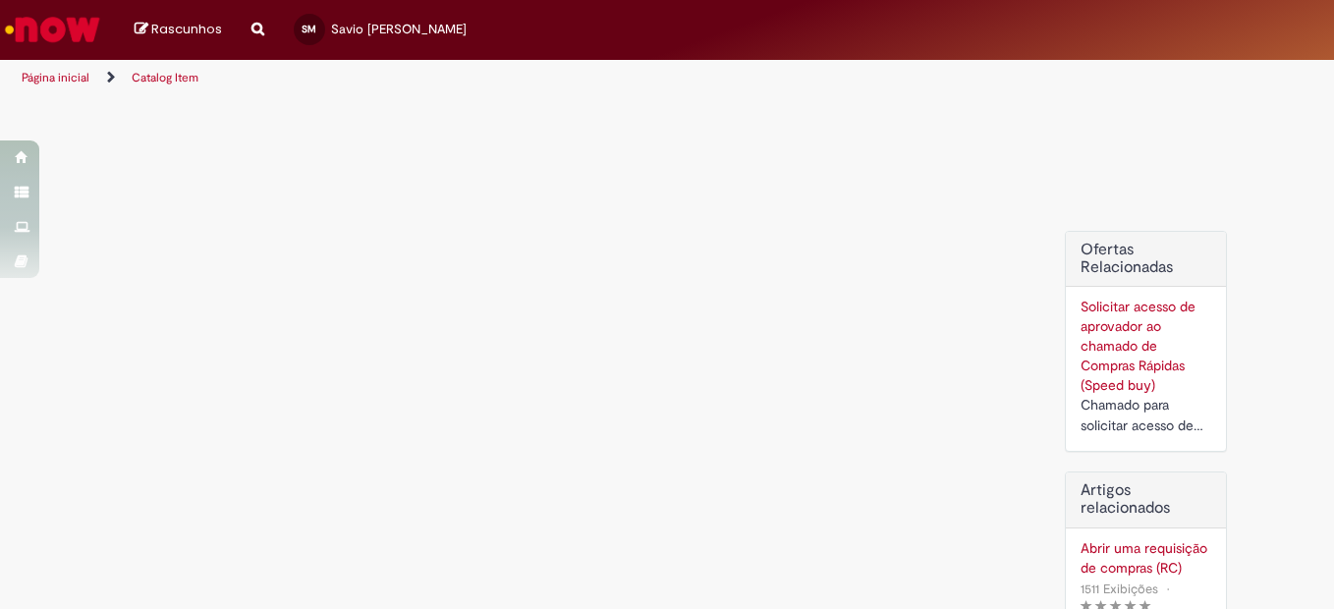  What do you see at coordinates (1145, 558) in the screenshot?
I see `a: Abrir uma requisição de compras (RC)` at bounding box center [1145, 558].